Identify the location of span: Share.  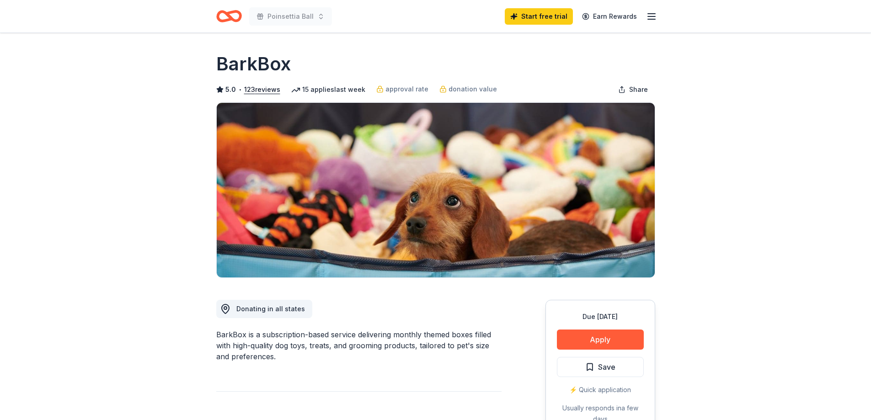
(638, 90).